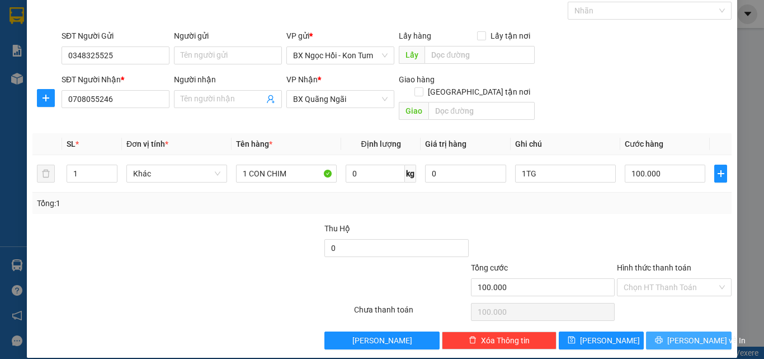 This screenshot has width=764, height=359. I want to click on span: delete, so click(473, 340).